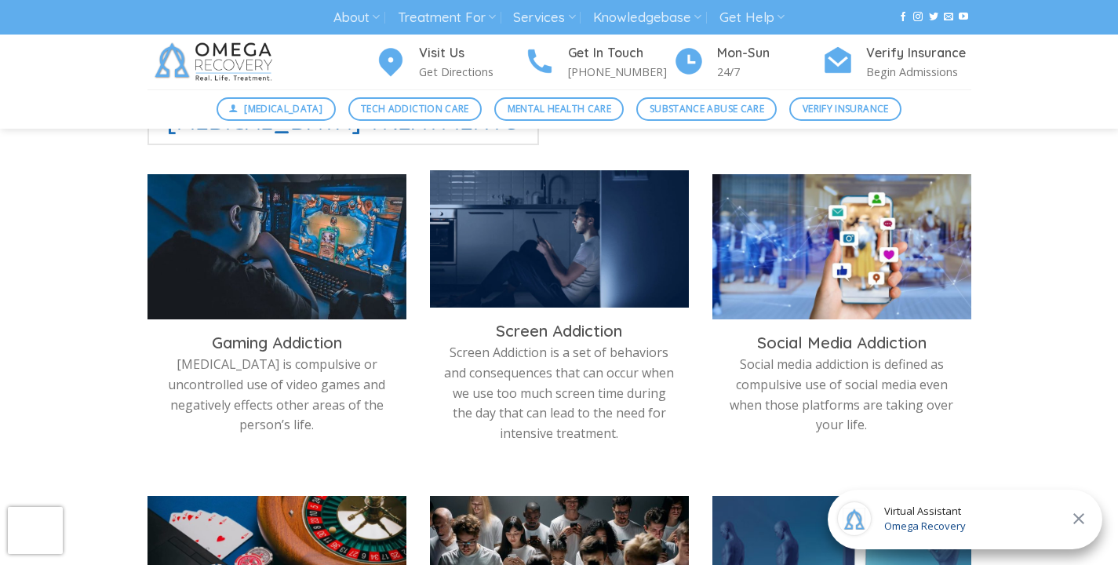  Describe the element at coordinates (560, 393) in the screenshot. I see `p: Screen Addiction is a set of behaviors and consequences that can occur when we use too much scree...` at that location.